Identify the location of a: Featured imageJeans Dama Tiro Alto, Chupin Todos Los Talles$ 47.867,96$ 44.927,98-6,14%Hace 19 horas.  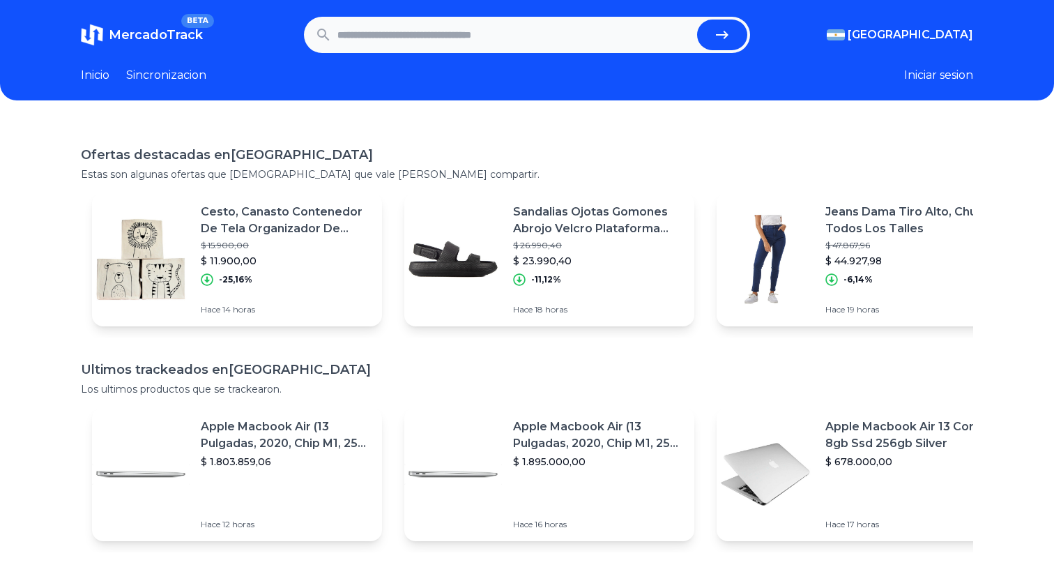
(861, 259).